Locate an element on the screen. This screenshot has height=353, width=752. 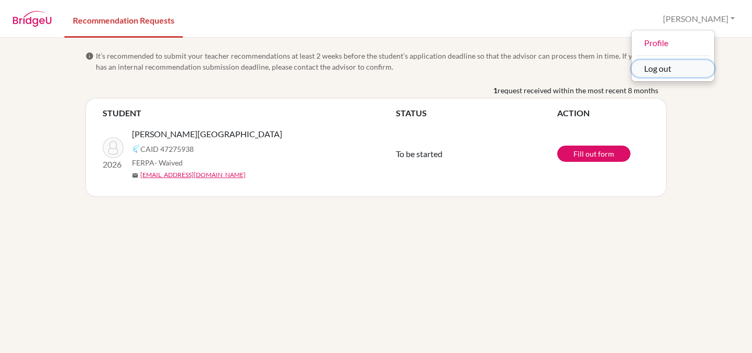
th: STATUS is located at coordinates (476, 113).